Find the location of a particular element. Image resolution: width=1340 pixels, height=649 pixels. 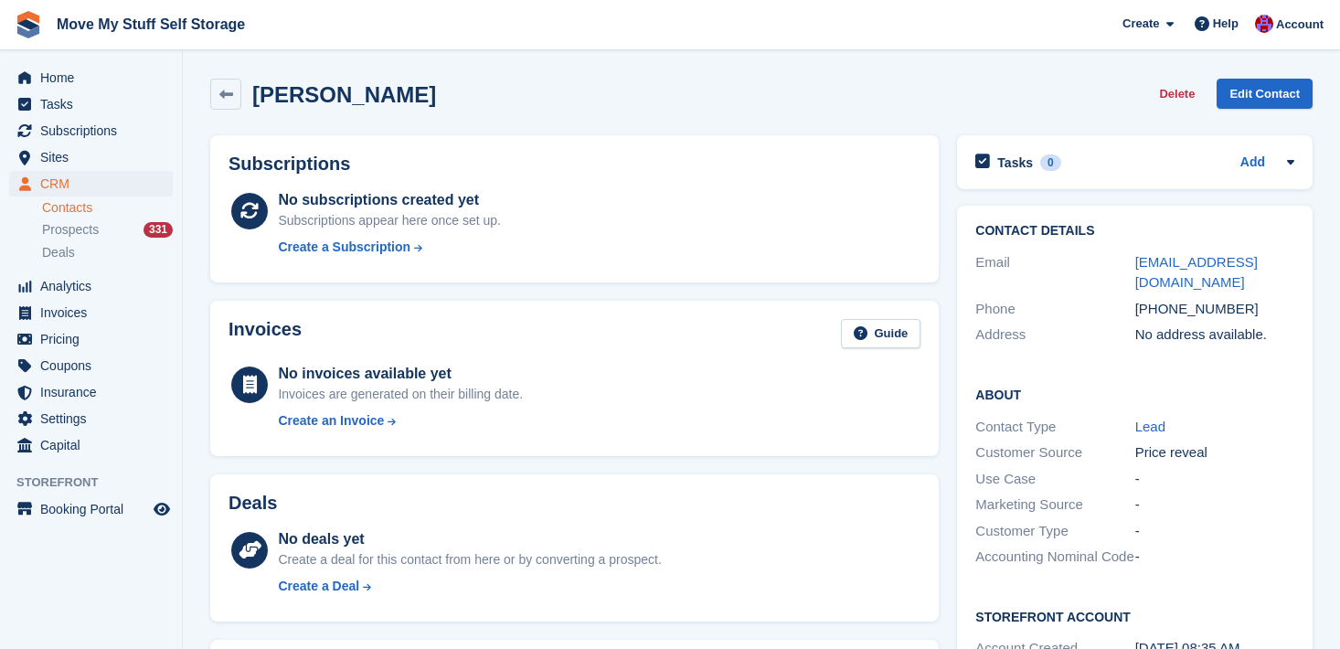

a: Create an Invoice is located at coordinates (400, 421).